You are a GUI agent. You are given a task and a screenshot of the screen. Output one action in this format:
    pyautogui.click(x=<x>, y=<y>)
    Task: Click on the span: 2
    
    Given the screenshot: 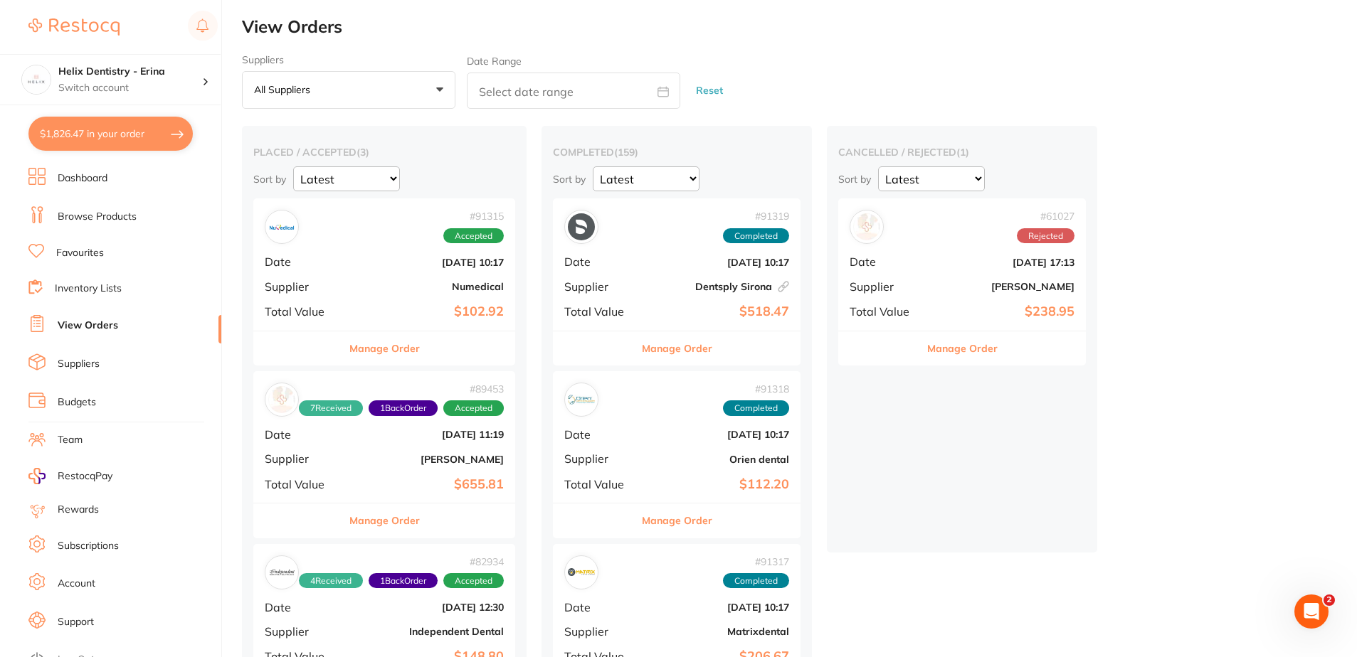 What is the action you would take?
    pyautogui.click(x=1329, y=600)
    